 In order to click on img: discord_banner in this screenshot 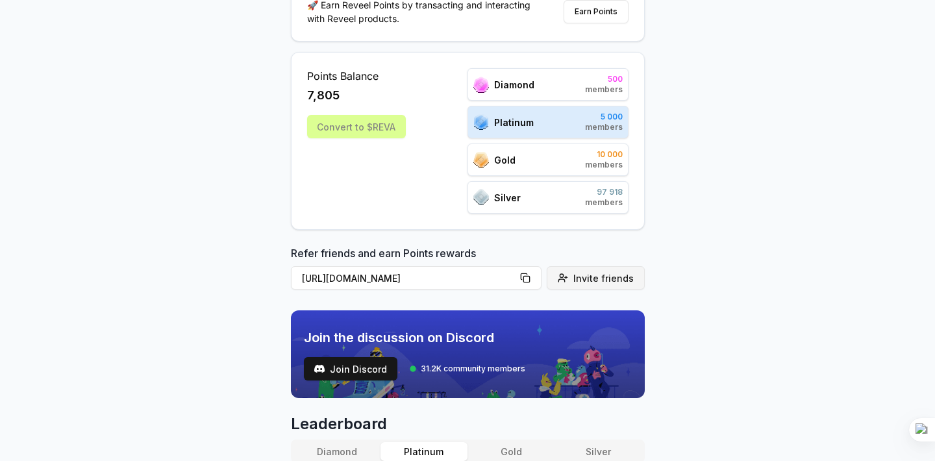, I will do `click(467, 354)`.